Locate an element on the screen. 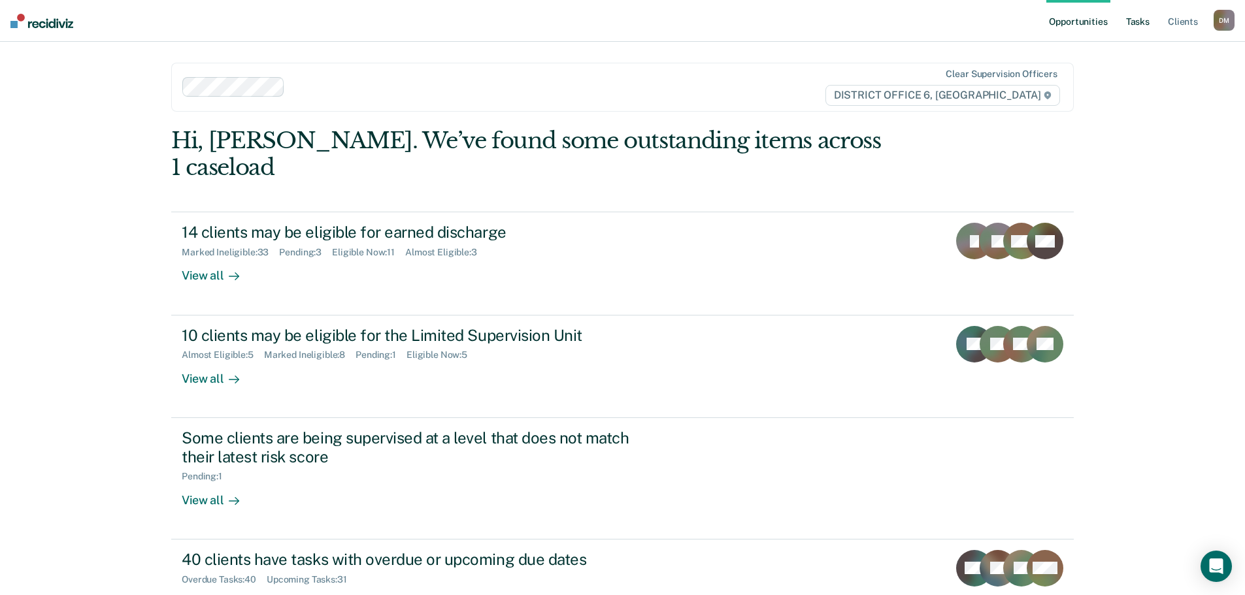 This screenshot has height=595, width=1245. a: Some clients are being supervised at a level that does not match their latest risk scorePending:1... is located at coordinates (622, 479).